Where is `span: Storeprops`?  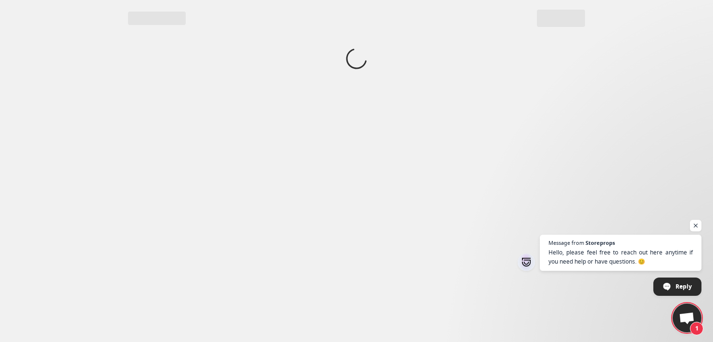 span: Storeprops is located at coordinates (600, 243).